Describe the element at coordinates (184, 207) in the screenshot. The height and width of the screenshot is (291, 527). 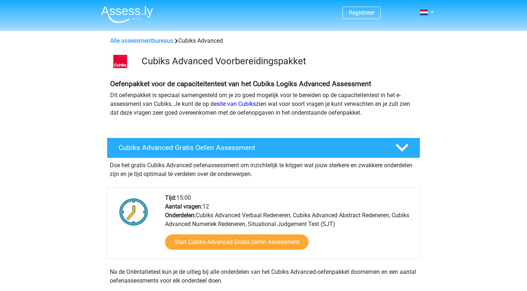
I see `b: Aantal vragen:` at that location.